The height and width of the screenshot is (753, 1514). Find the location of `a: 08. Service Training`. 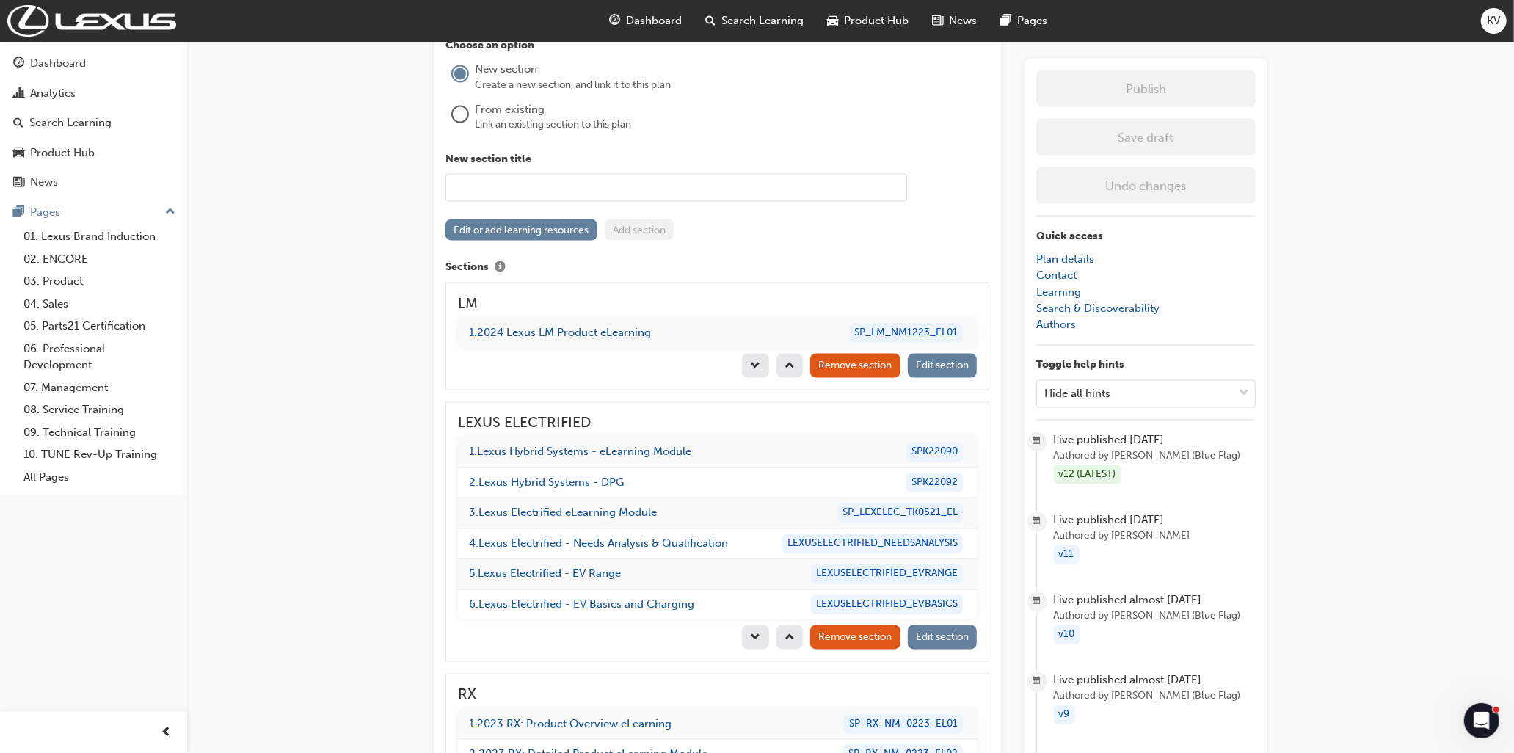

a: 08. Service Training is located at coordinates (99, 409).